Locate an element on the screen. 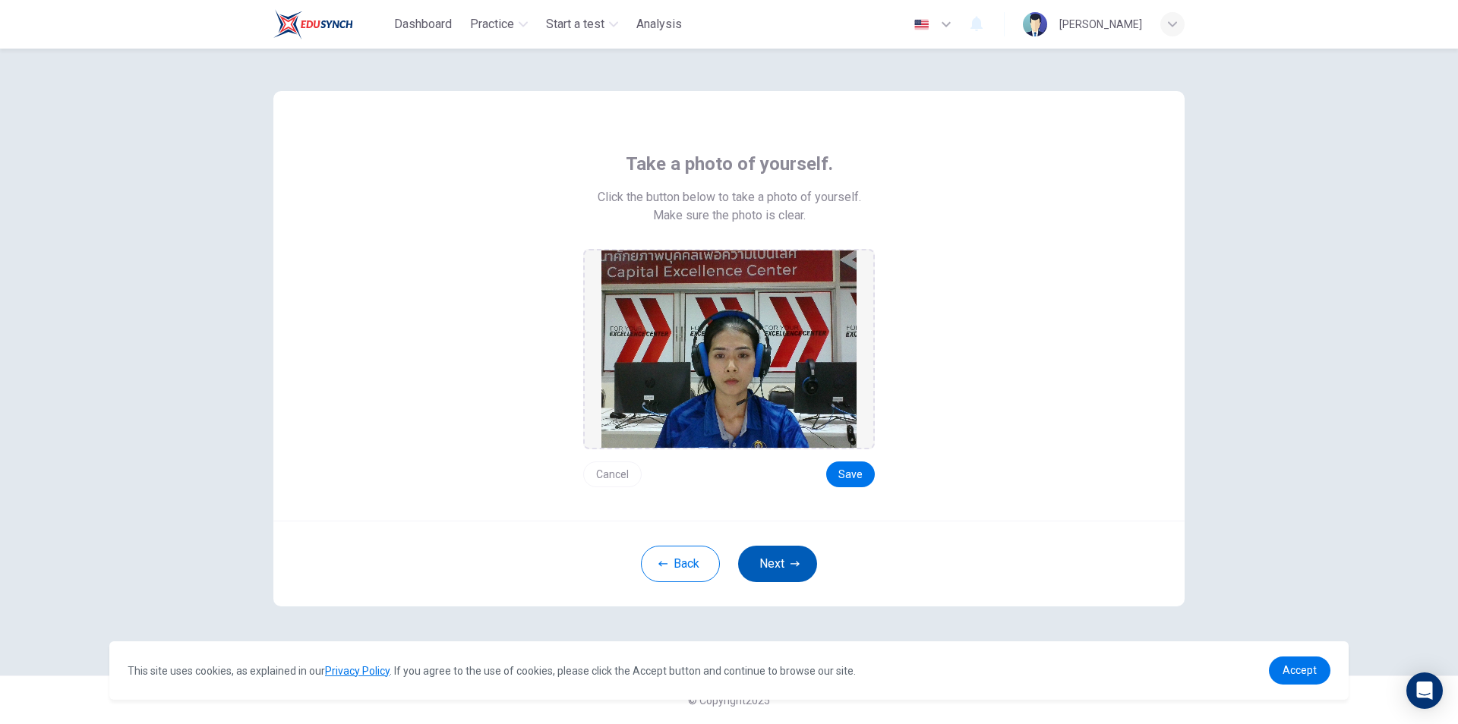 This screenshot has height=724, width=1458. img: Train Test logo is located at coordinates (313, 24).